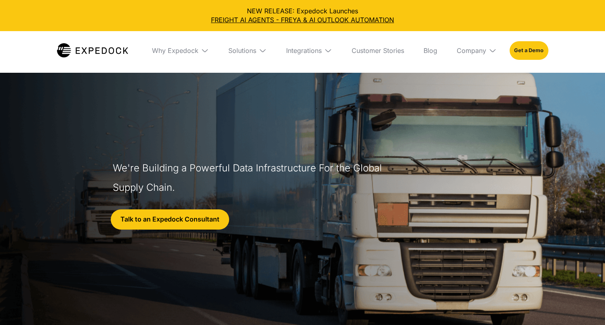 This screenshot has width=605, height=325. What do you see at coordinates (302, 15) in the screenshot?
I see `div: NEW RELEASE: Expedock Launches` at bounding box center [302, 15].